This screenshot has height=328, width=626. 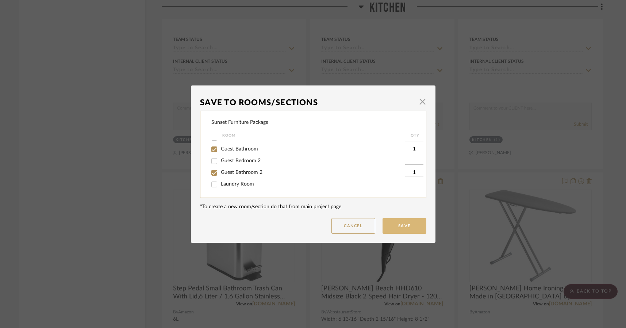 I want to click on button: Save, so click(x=404, y=225).